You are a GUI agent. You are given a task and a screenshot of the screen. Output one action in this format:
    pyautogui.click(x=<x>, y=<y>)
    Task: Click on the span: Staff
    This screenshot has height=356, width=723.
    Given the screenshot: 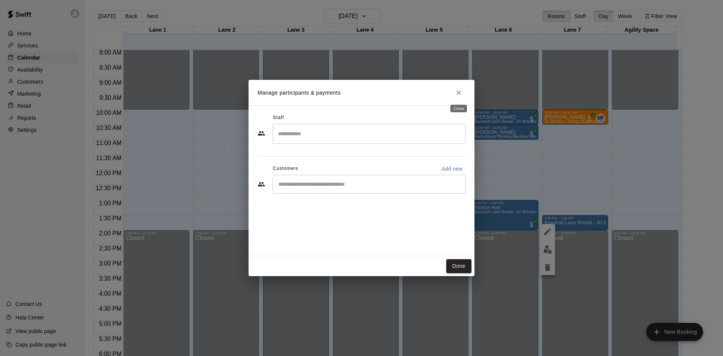 What is the action you would take?
    pyautogui.click(x=278, y=118)
    